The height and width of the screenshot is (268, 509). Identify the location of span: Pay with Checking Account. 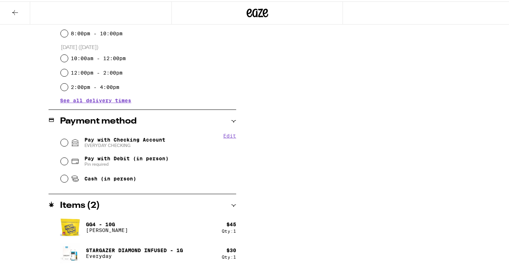
(125, 141).